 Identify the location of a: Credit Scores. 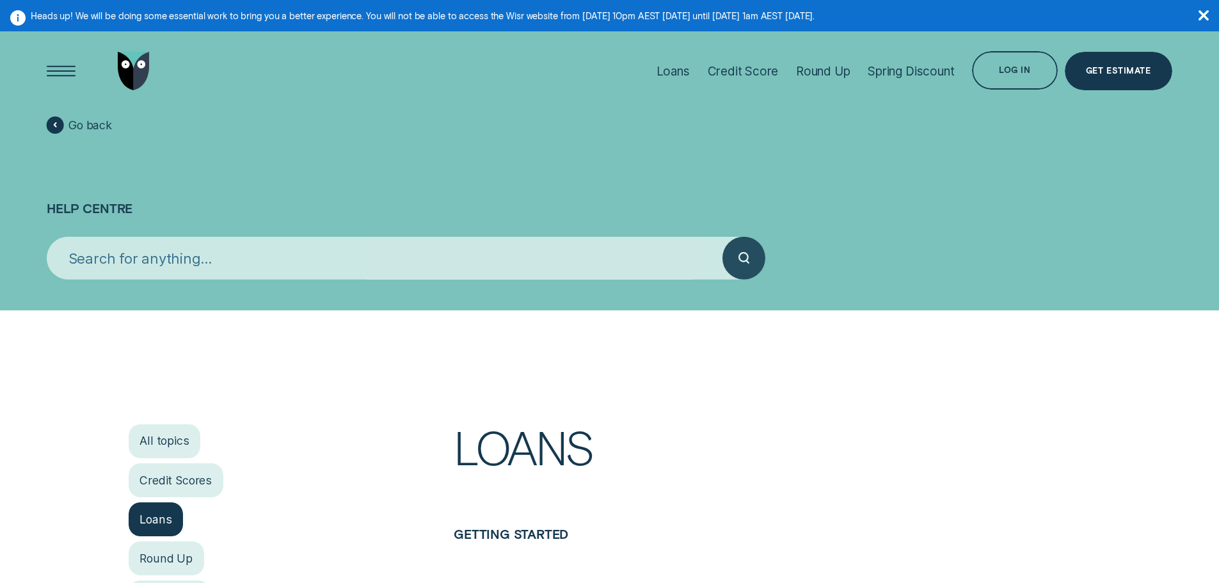
(176, 480).